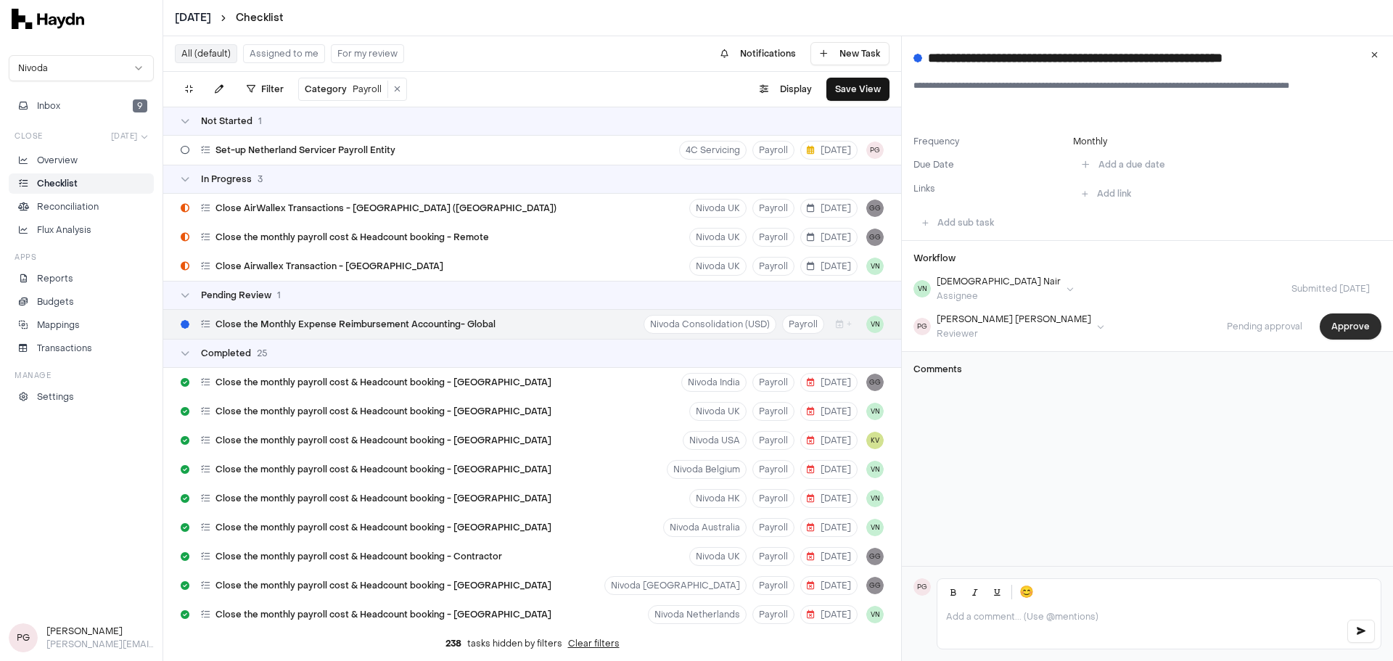  I want to click on span: Not Started, so click(226, 121).